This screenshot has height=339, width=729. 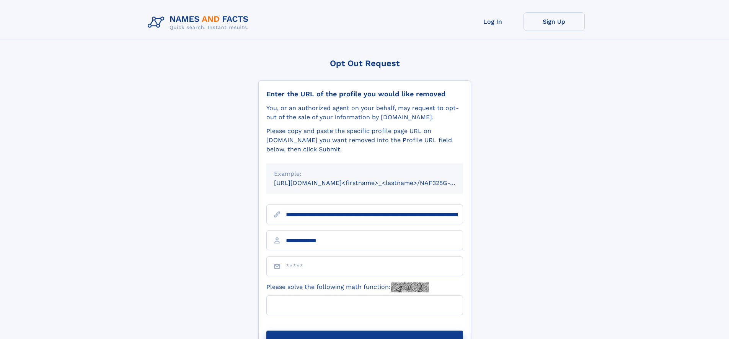 What do you see at coordinates (347, 288) in the screenshot?
I see `label: Please solve the following math function:` at bounding box center [347, 288].